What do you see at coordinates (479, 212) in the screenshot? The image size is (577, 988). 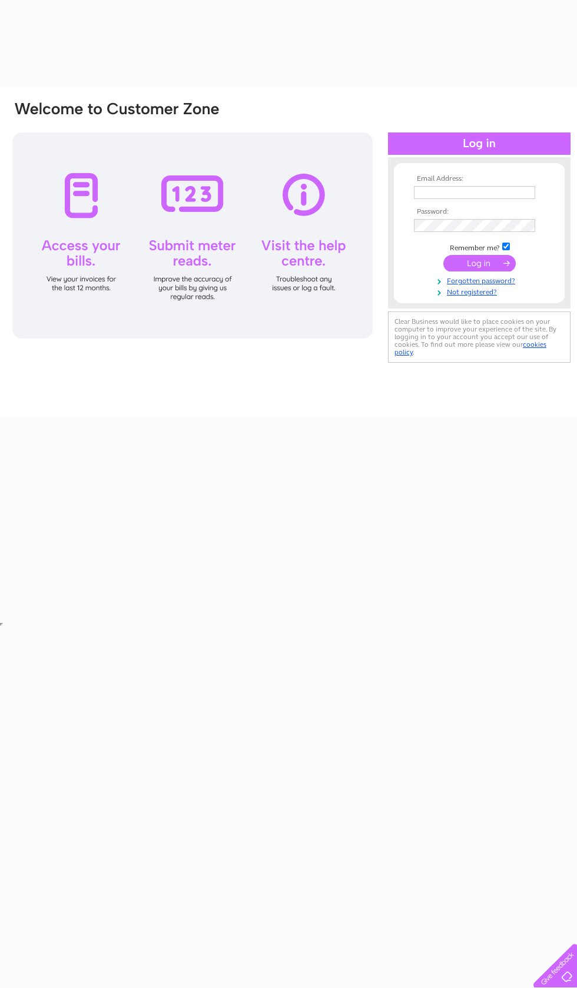 I see `th: Password:` at bounding box center [479, 212].